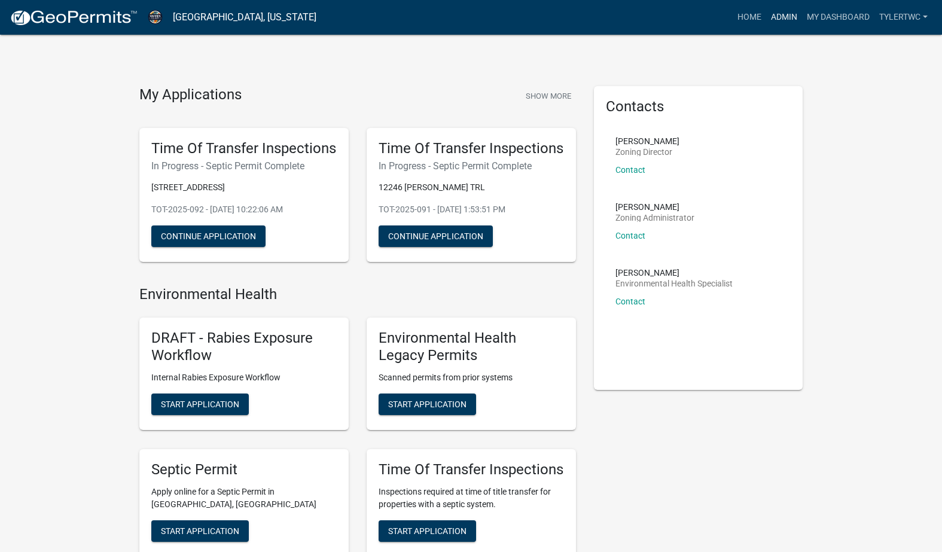 The image size is (942, 552). Describe the element at coordinates (904, 17) in the screenshot. I see `a: TylerTWC` at that location.